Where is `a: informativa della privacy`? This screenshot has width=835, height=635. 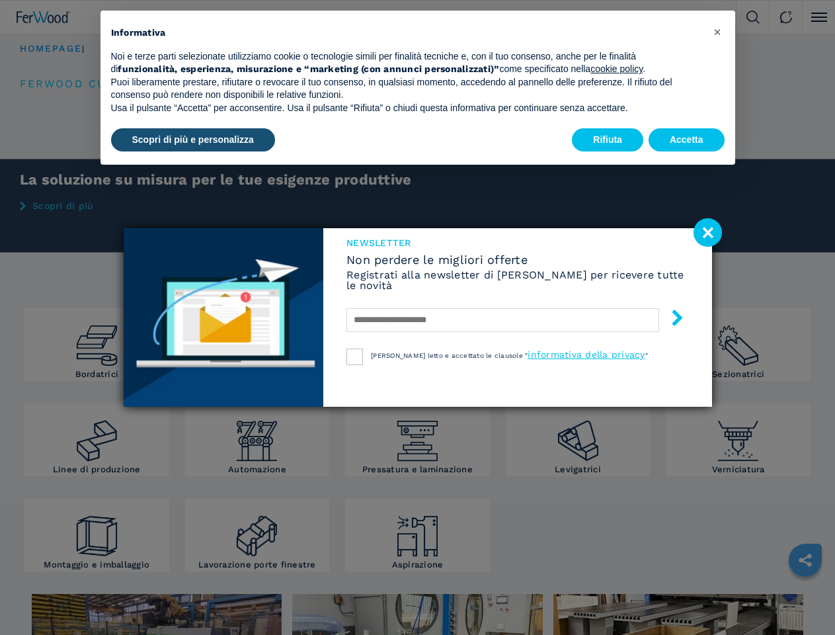 a: informativa della privacy is located at coordinates (586, 354).